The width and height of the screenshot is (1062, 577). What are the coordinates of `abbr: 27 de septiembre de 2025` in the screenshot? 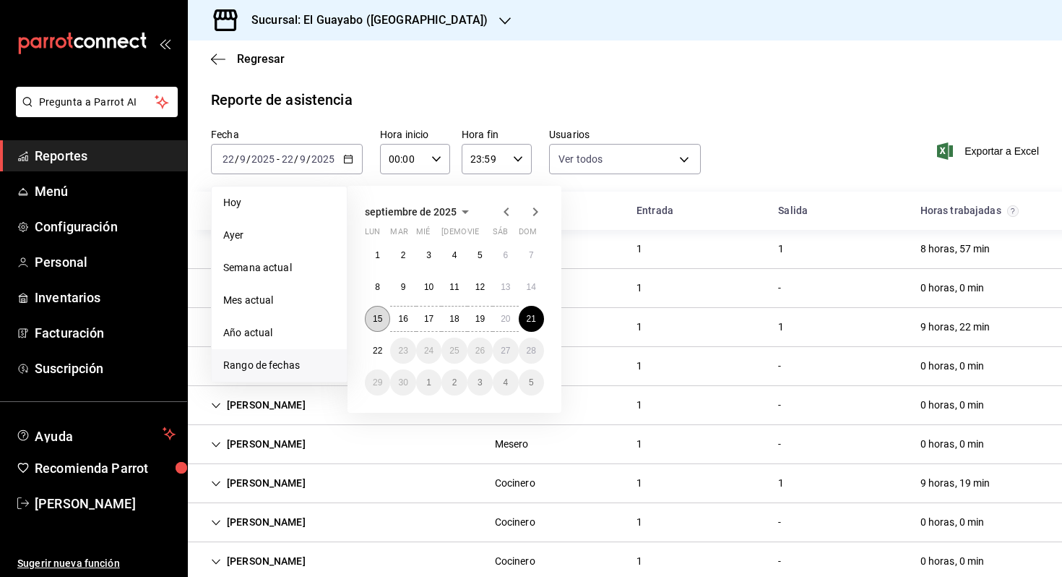 It's located at (505, 351).